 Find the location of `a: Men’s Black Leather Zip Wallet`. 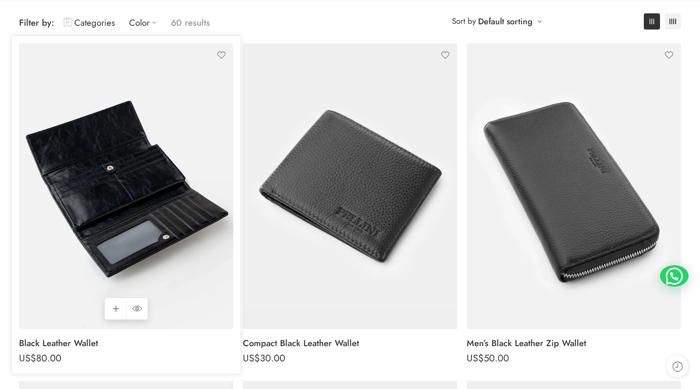

a: Men’s Black Leather Zip Wallet is located at coordinates (574, 343).